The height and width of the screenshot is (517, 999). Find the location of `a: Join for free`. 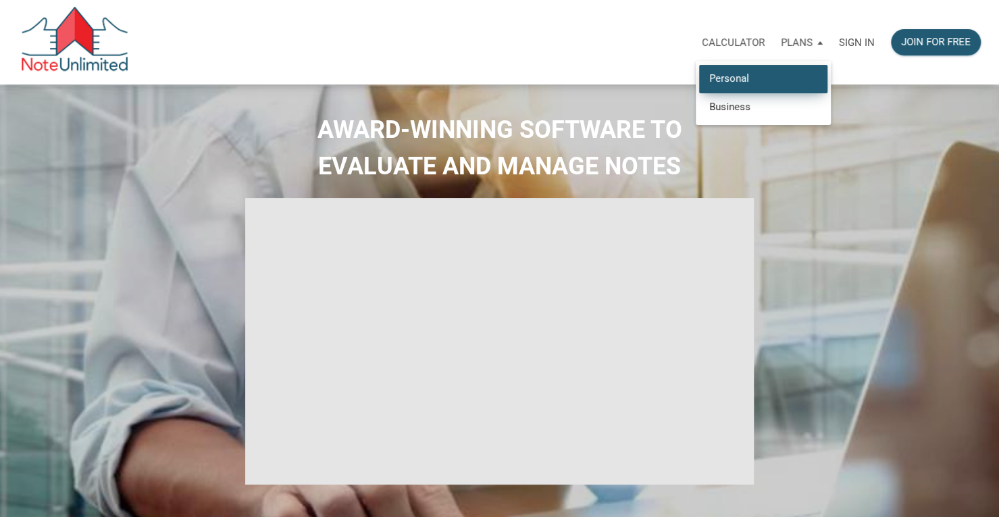

a: Join for free is located at coordinates (936, 42).